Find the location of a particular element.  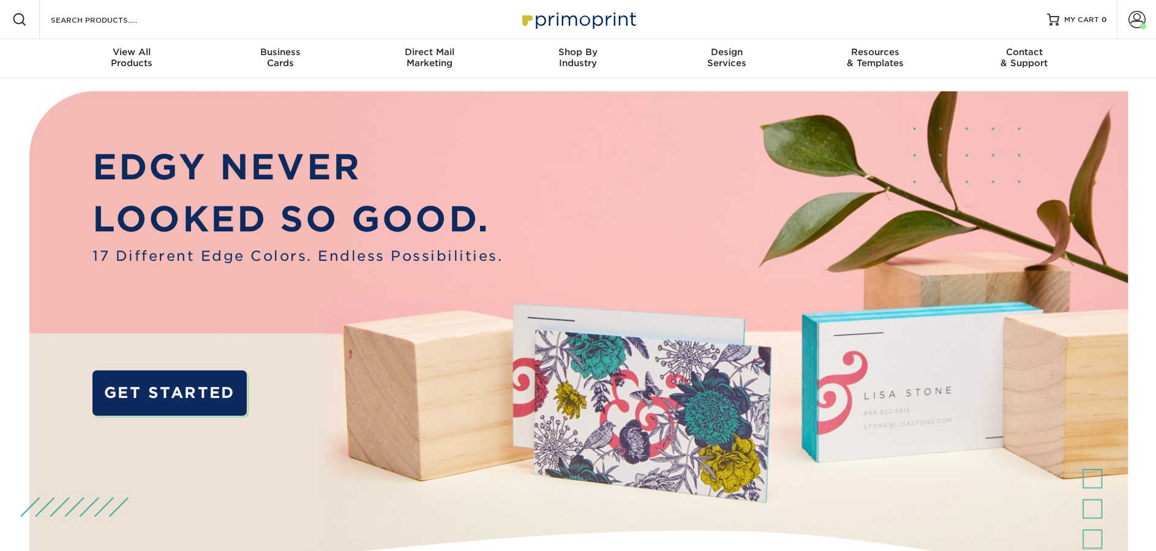

a: Shop ByIndustry is located at coordinates (578, 59).